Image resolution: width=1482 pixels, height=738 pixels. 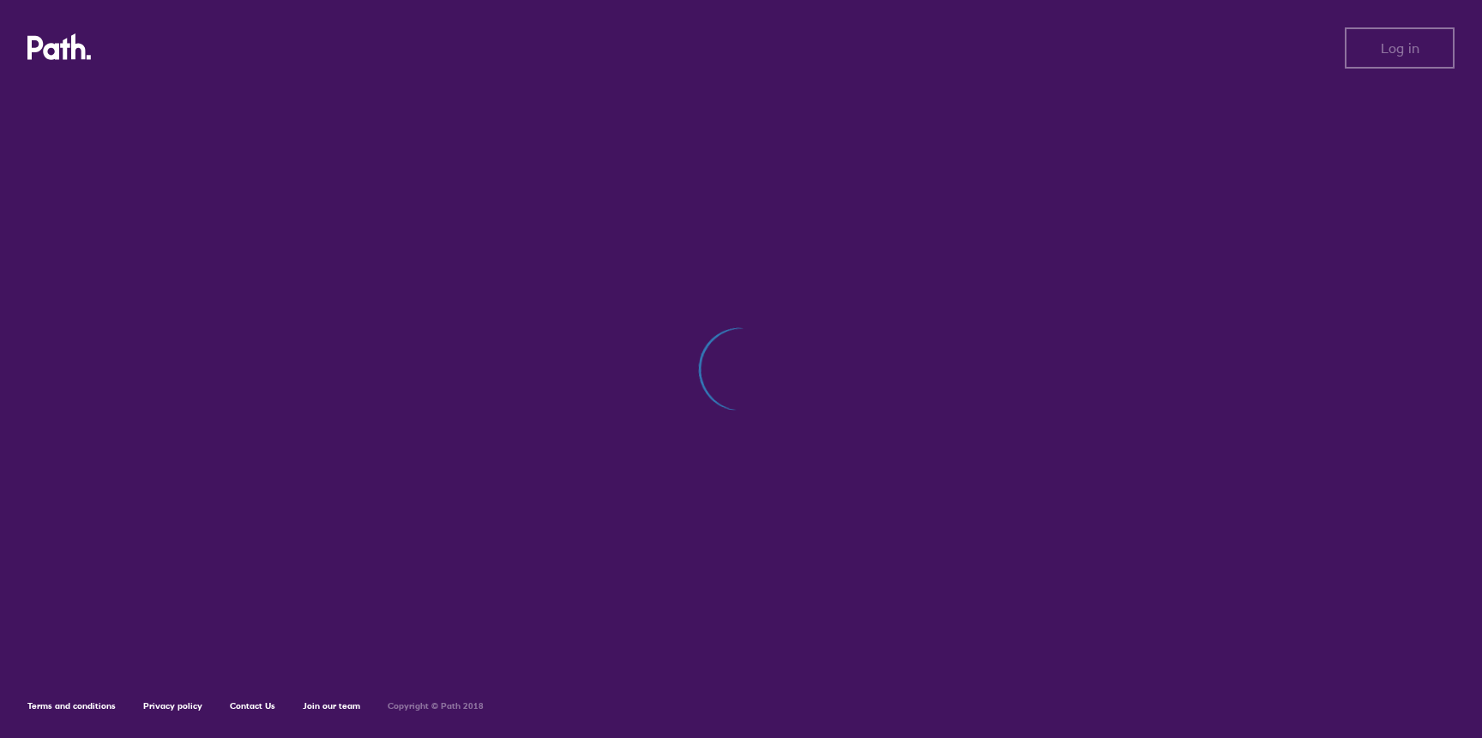 What do you see at coordinates (71, 706) in the screenshot?
I see `a: Terms and conditions` at bounding box center [71, 706].